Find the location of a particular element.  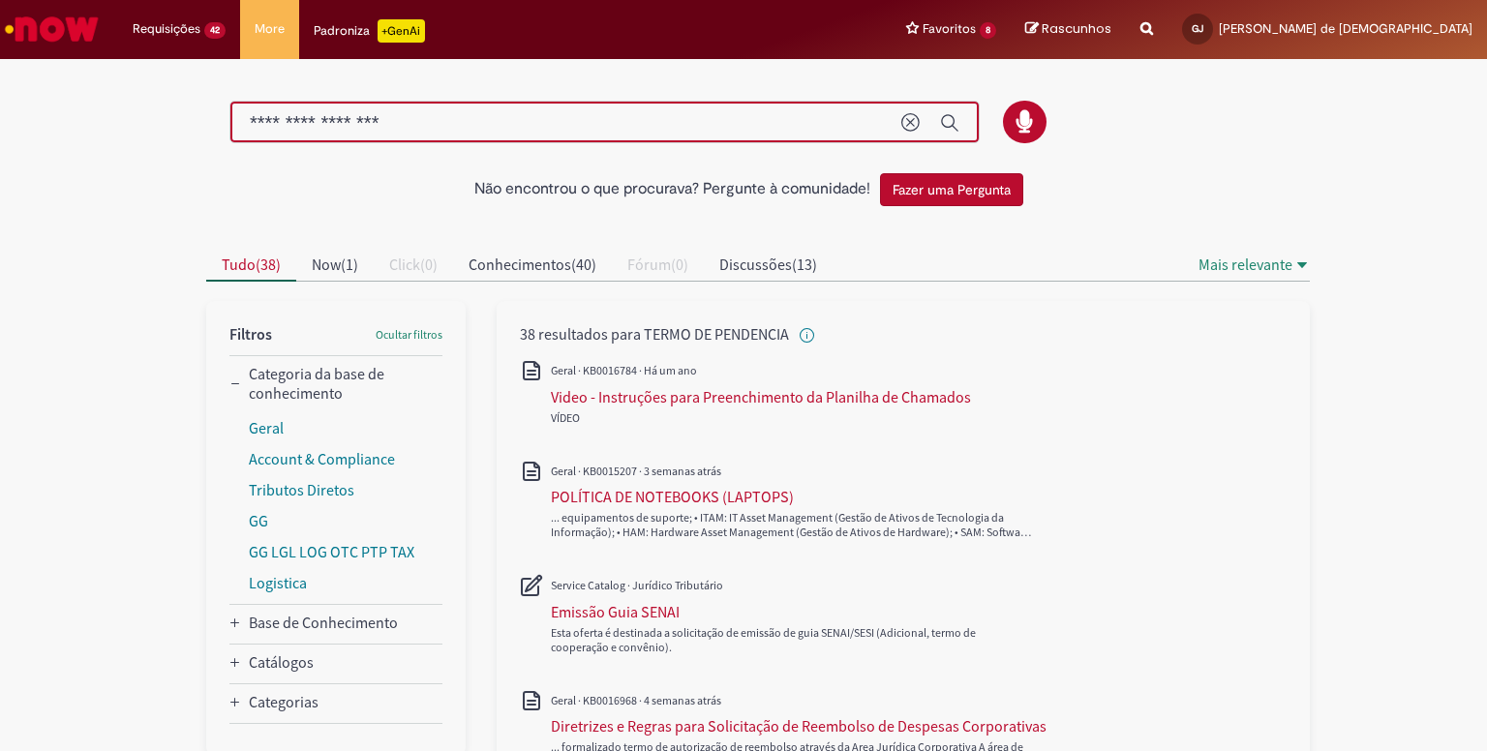

span: More is located at coordinates (269, 29).